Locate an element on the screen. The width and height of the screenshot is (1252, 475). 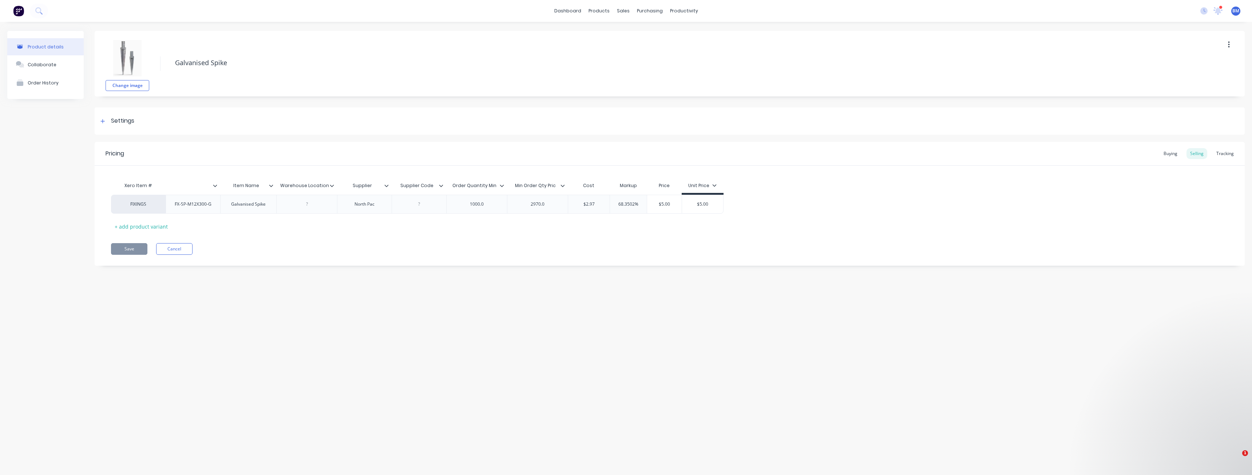
button: Product details is located at coordinates (45, 47).